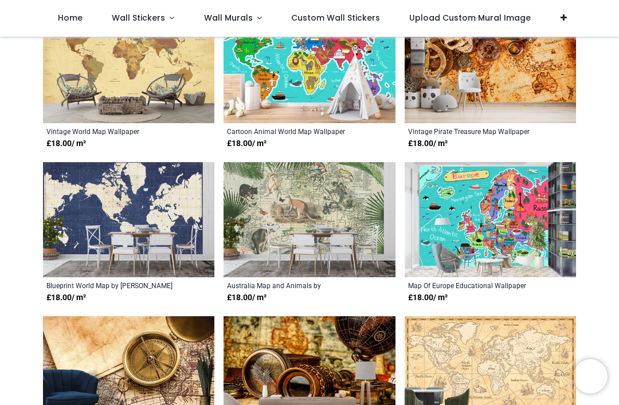  What do you see at coordinates (138, 18) in the screenshot?
I see `span: Wall Stickers` at bounding box center [138, 18].